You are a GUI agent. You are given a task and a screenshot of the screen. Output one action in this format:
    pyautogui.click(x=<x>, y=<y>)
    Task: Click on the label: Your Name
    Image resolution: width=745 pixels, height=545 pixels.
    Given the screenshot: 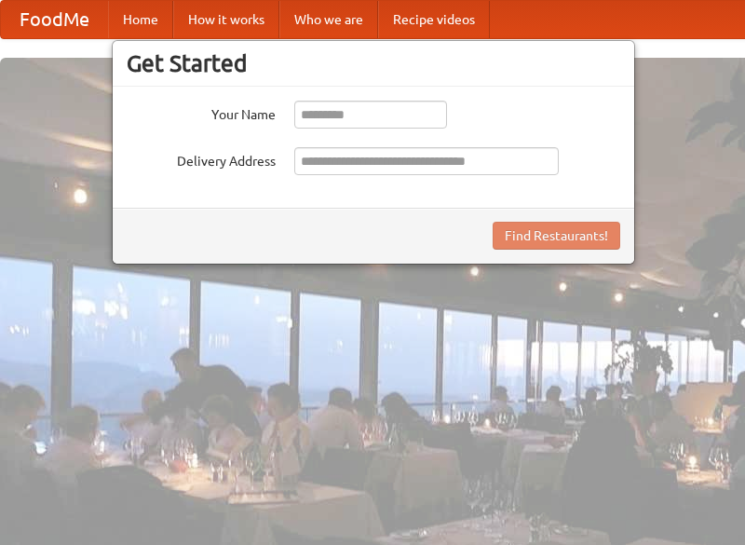 What is the action you would take?
    pyautogui.click(x=201, y=112)
    